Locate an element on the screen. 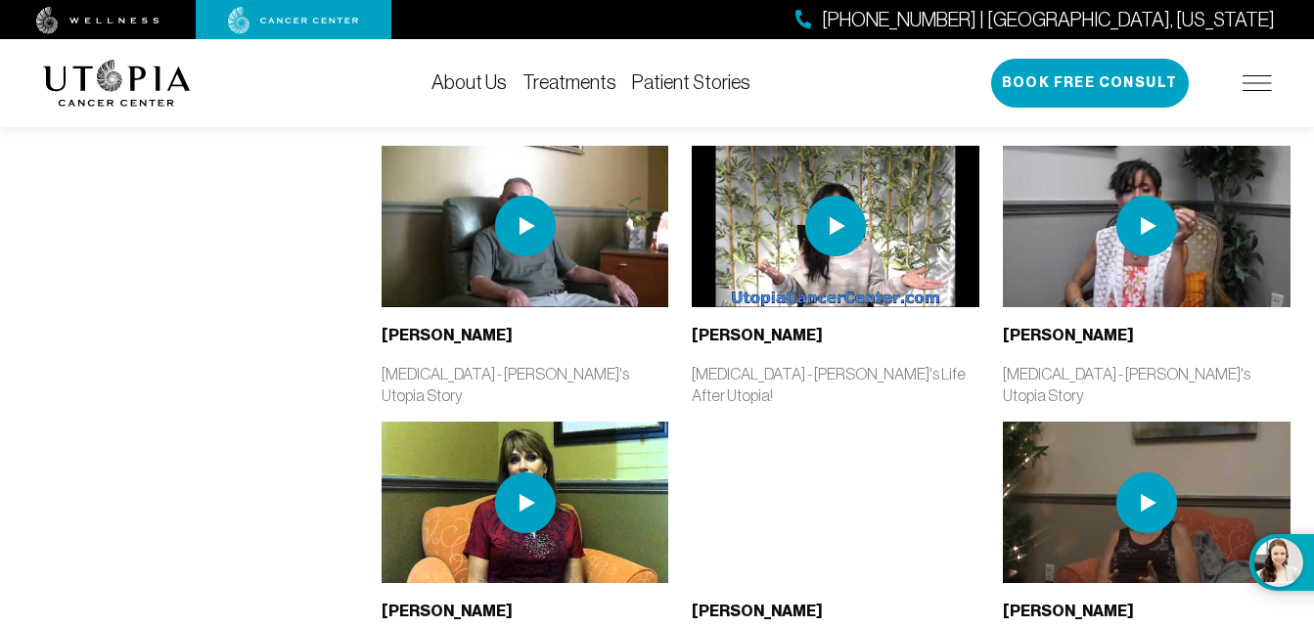  img: logo is located at coordinates (116, 83).